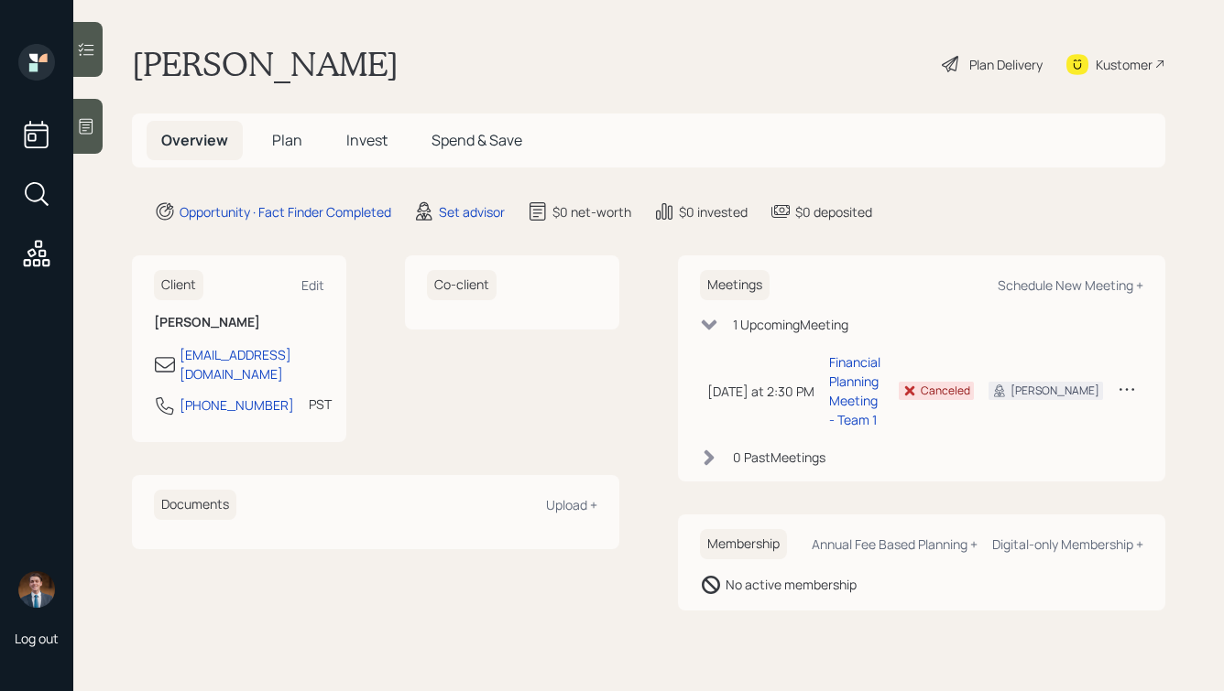 Image resolution: width=1224 pixels, height=691 pixels. Describe the element at coordinates (179, 285) in the screenshot. I see `h6: Client` at that location.